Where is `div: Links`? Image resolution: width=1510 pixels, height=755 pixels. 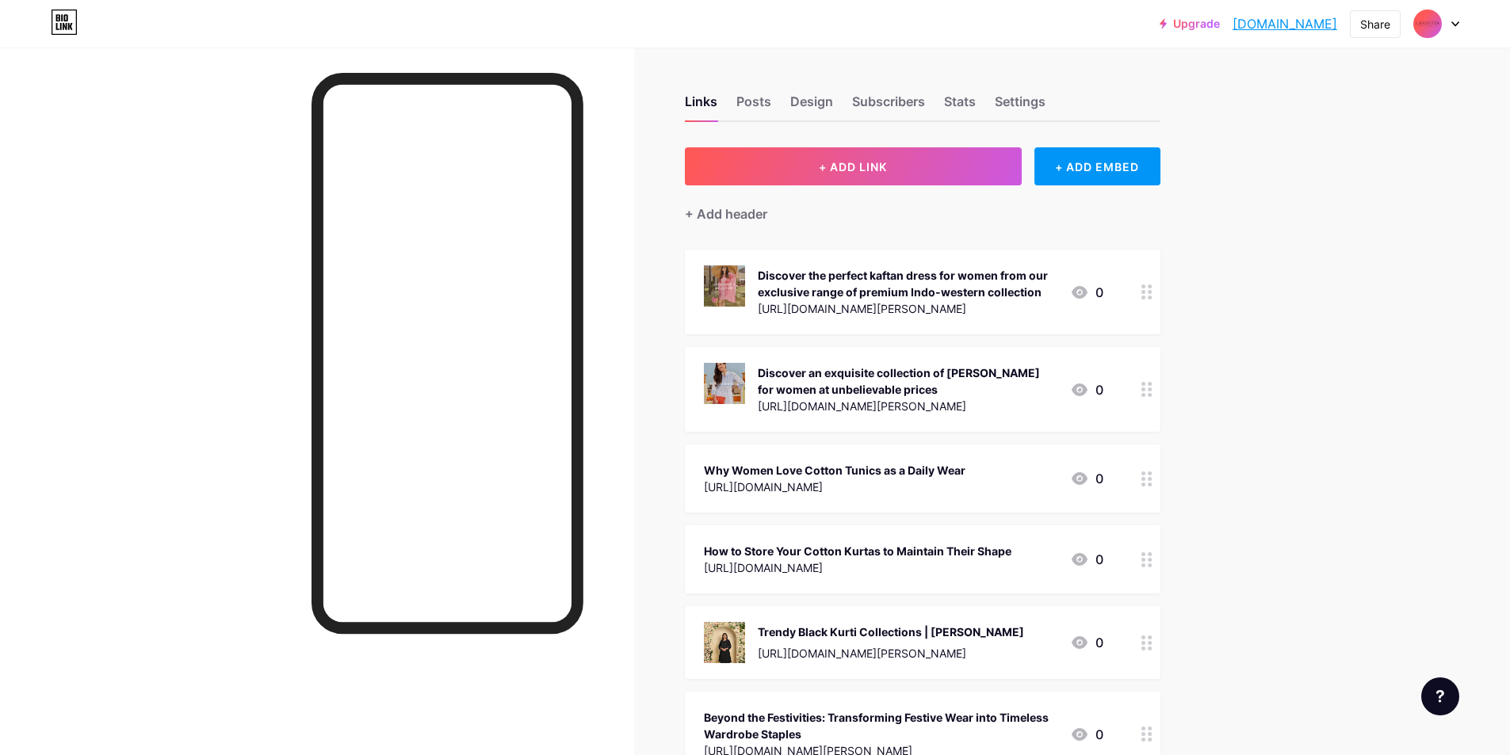
div: Links is located at coordinates (701, 106).